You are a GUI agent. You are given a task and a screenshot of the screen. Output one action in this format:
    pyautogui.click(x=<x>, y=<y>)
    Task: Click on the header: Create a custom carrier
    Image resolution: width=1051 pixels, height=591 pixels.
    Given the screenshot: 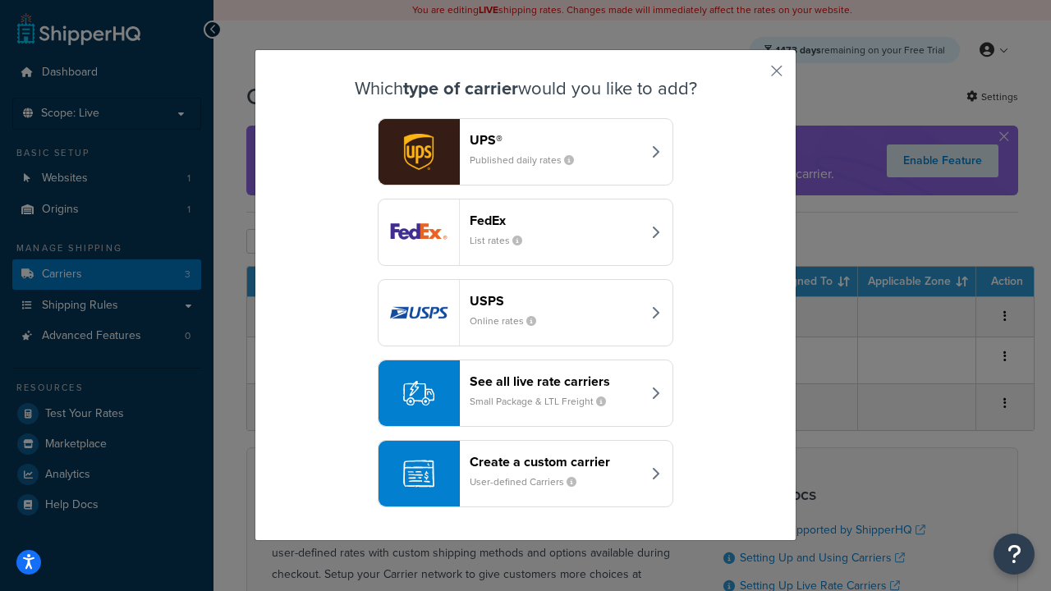 What is the action you would take?
    pyautogui.click(x=555, y=461)
    